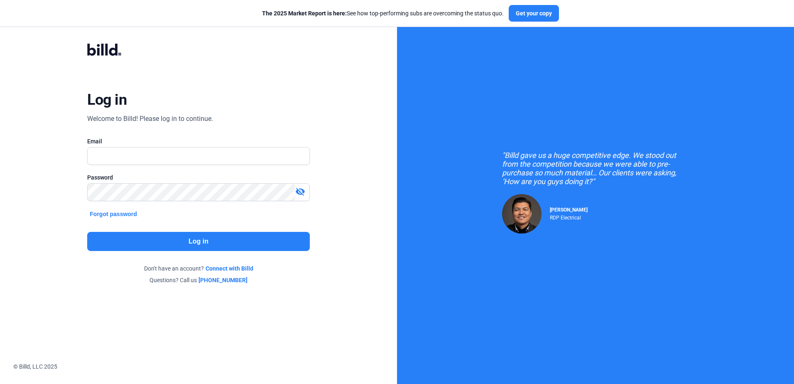 The width and height of the screenshot is (794, 384). What do you see at coordinates (383, 13) in the screenshot?
I see `div: See how top-performing subs are overcoming the status quo.` at bounding box center [383, 13].